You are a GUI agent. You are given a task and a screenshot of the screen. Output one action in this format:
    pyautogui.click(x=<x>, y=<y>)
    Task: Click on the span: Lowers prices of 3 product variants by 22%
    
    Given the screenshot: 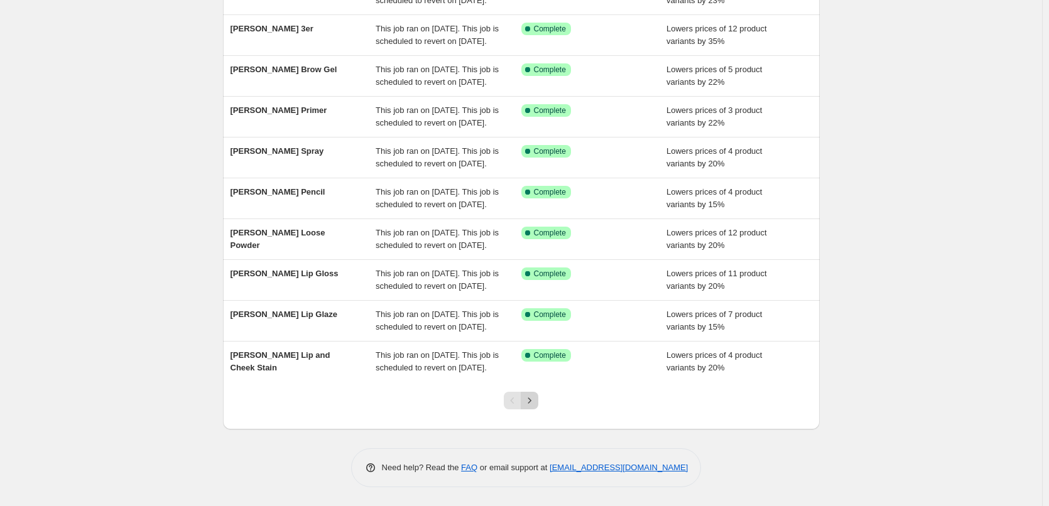 What is the action you would take?
    pyautogui.click(x=714, y=116)
    